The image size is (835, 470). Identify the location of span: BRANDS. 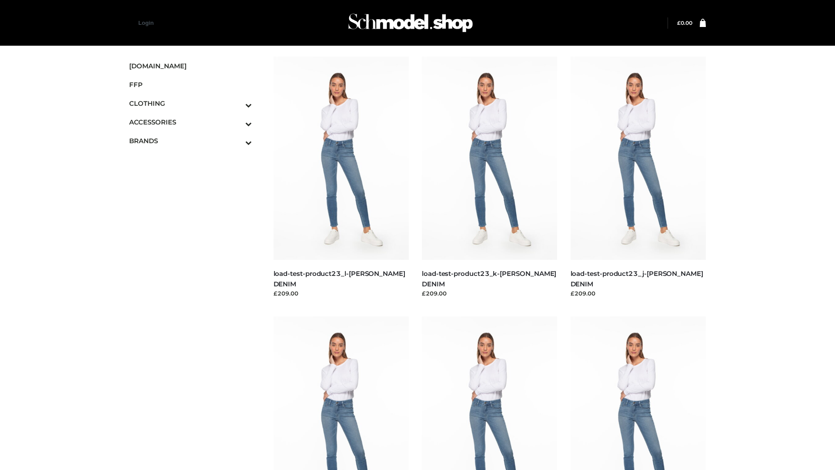
(191, 141).